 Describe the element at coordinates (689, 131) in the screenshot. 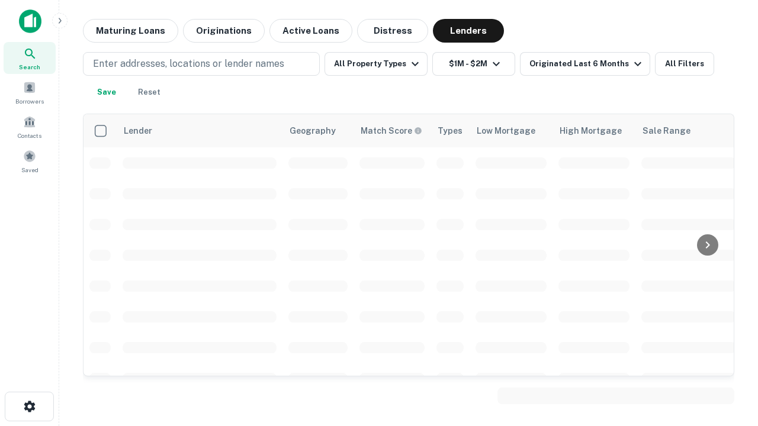

I see `th: Sale Range` at that location.